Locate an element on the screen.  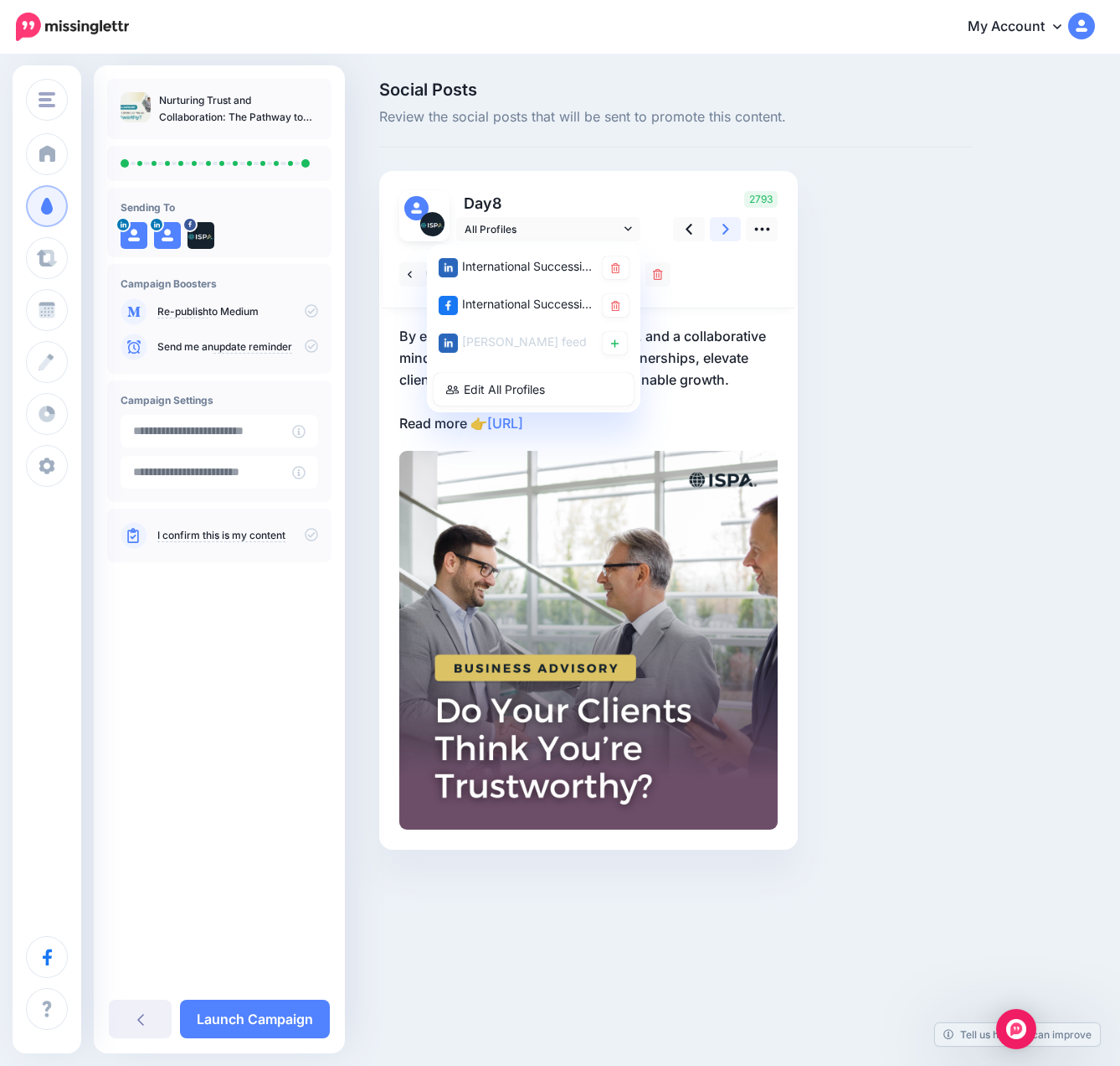
p: to Medium is located at coordinates (238, 311).